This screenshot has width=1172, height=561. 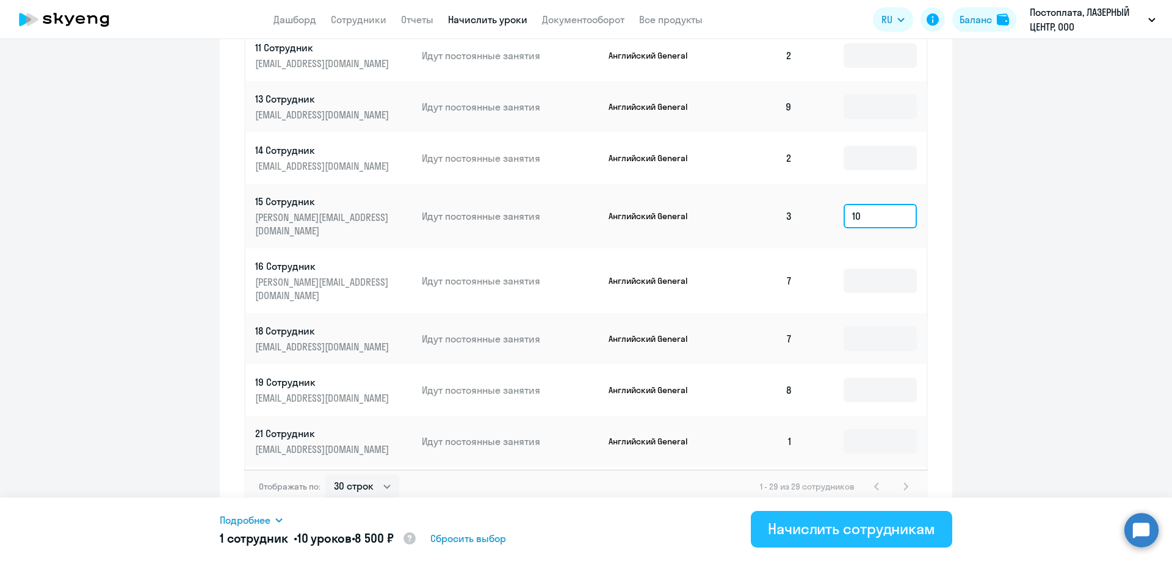 What do you see at coordinates (323, 433) in the screenshot?
I see `p: 21 Сотрудник` at bounding box center [323, 433].